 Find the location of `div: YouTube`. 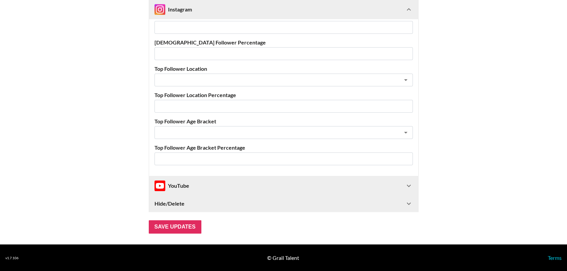

div: YouTube is located at coordinates (172, 186).